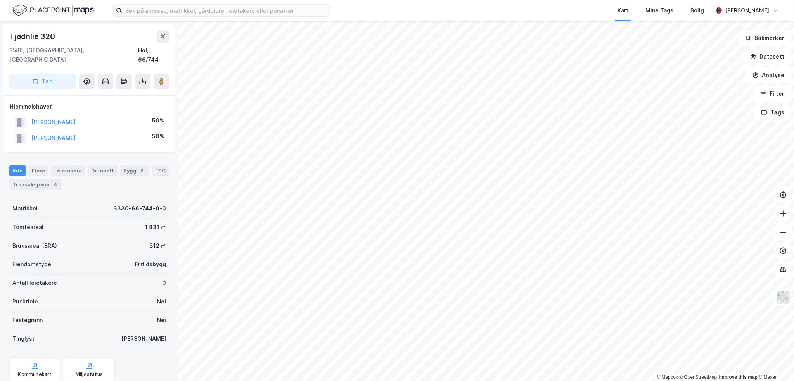  I want to click on div: Info, so click(17, 171).